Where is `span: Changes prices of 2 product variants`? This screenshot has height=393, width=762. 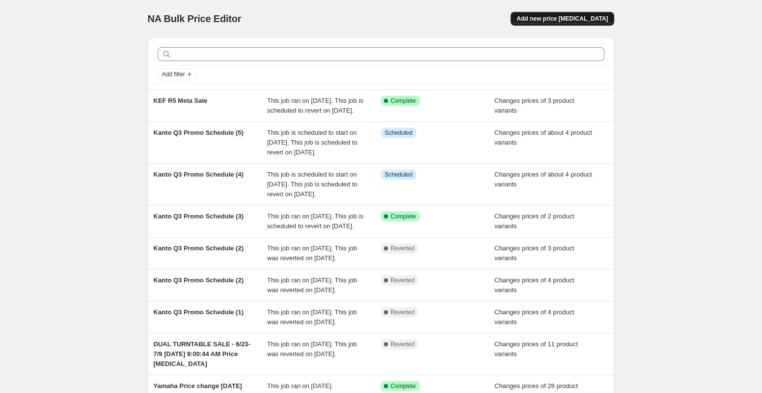 span: Changes prices of 2 product variants is located at coordinates (534, 221).